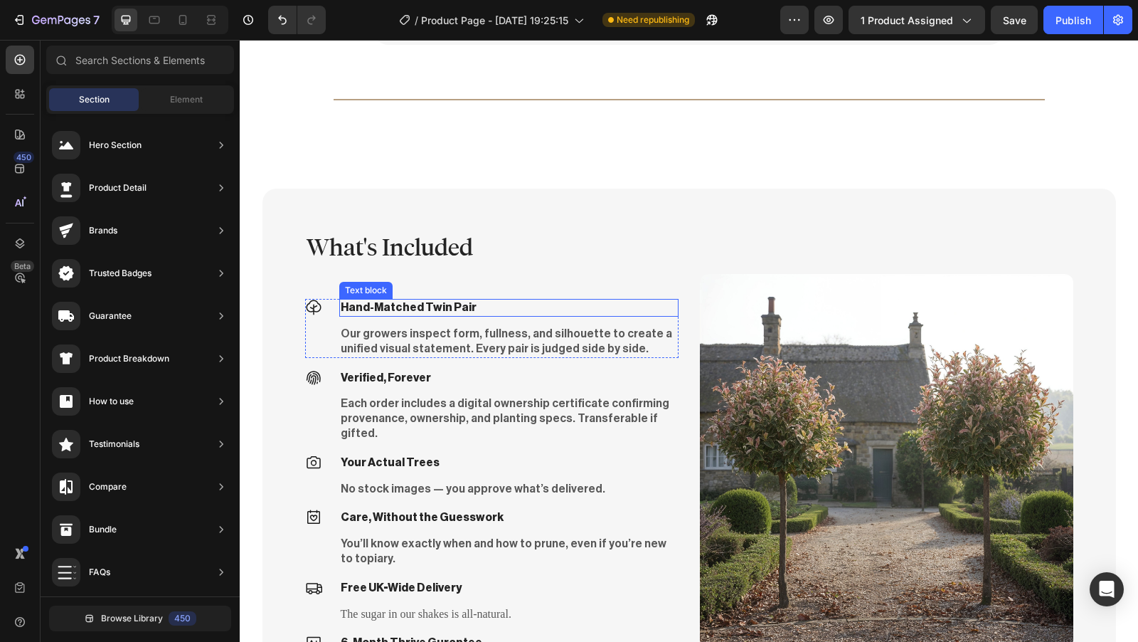 This screenshot has width=1138, height=642. What do you see at coordinates (22, 266) in the screenshot?
I see `div: Beta` at bounding box center [22, 266].